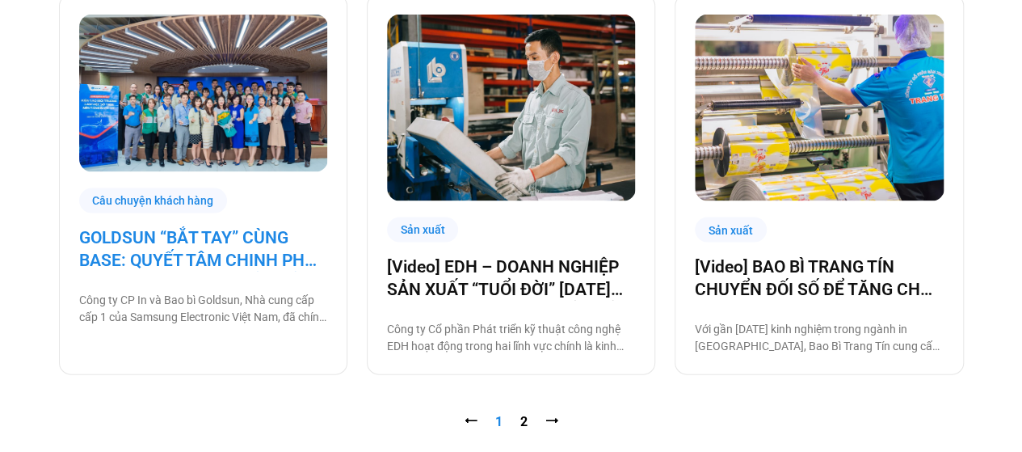 The image size is (1022, 452). I want to click on span: 1, so click(499, 421).